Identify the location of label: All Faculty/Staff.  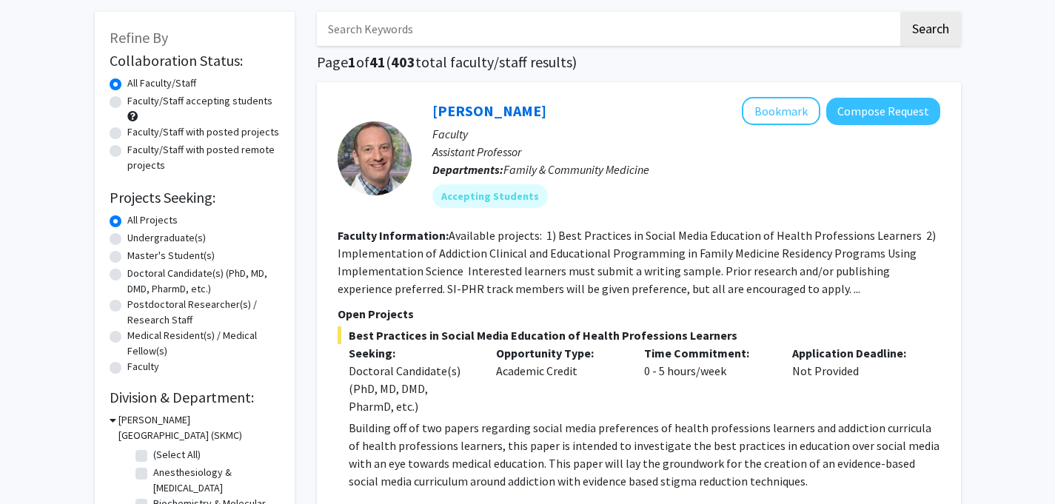
(161, 83).